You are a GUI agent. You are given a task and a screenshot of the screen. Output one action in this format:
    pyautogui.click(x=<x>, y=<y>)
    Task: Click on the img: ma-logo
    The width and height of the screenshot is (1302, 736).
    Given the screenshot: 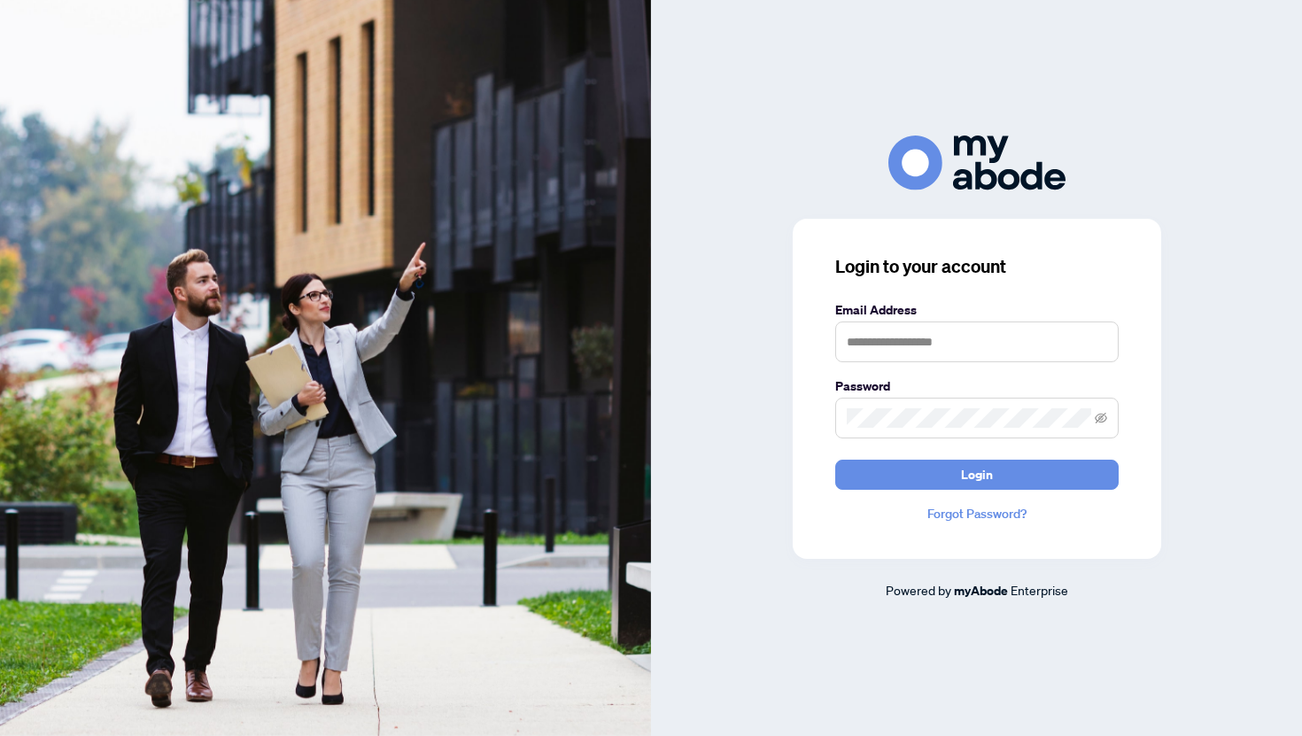 What is the action you would take?
    pyautogui.click(x=977, y=162)
    